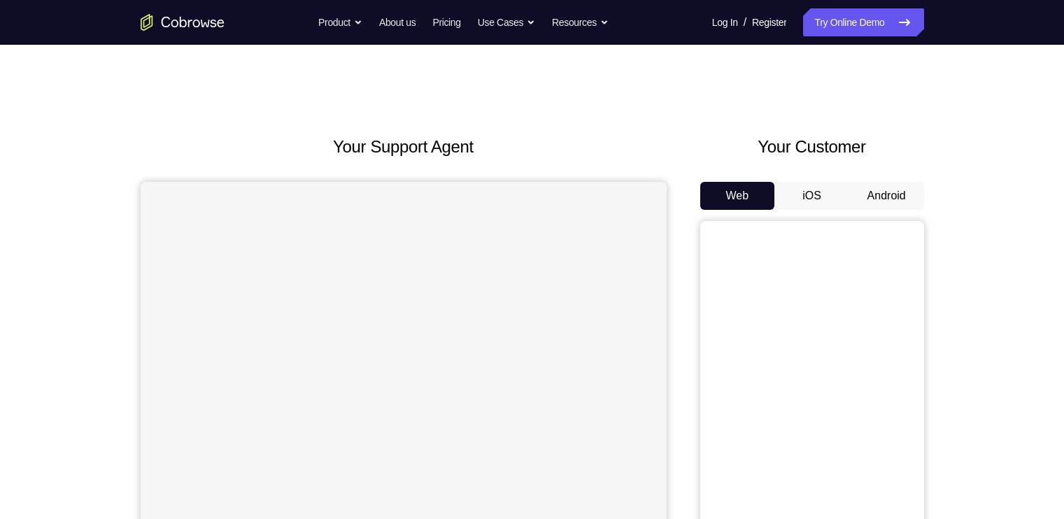 This screenshot has height=519, width=1064. I want to click on h2: Your Support Agent, so click(404, 147).